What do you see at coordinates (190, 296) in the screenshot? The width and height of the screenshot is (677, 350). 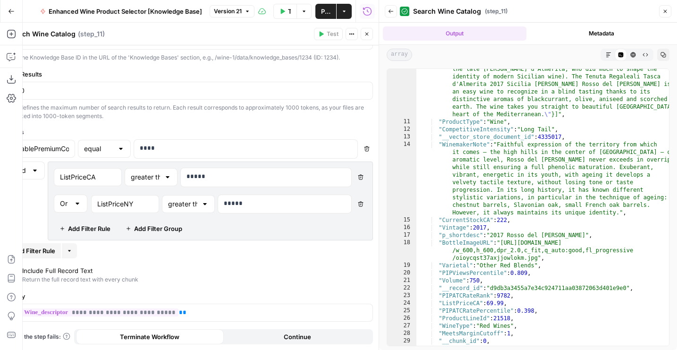 I see `label: Query` at bounding box center [190, 296].